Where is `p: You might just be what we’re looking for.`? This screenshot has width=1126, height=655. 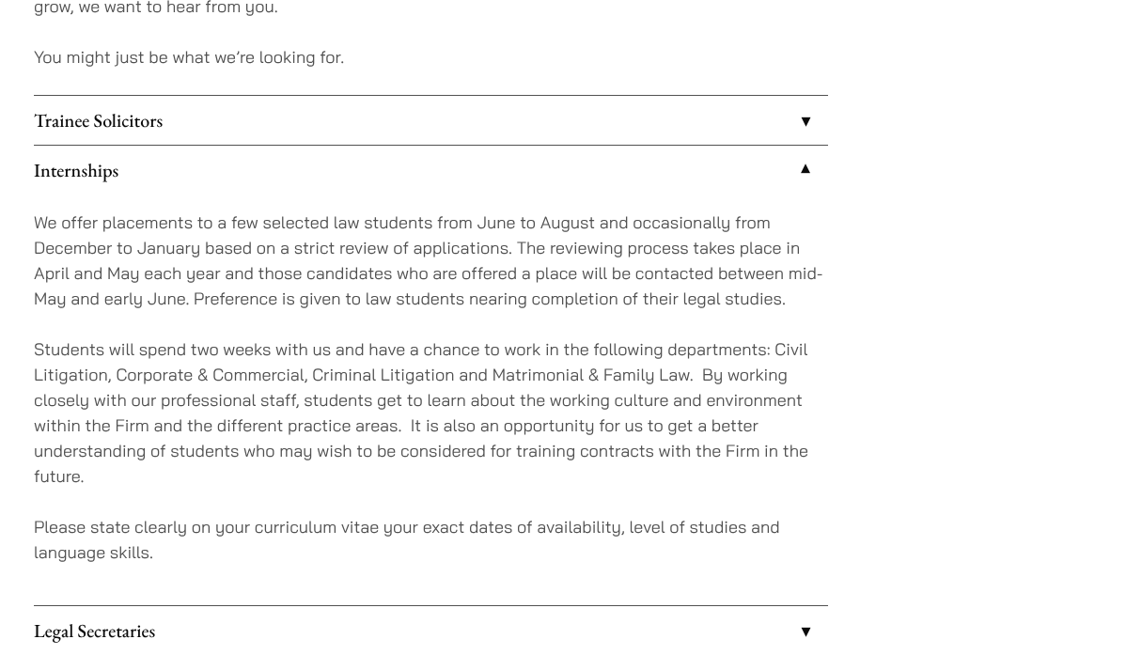
p: You might just be what we’re looking for. is located at coordinates (431, 56).